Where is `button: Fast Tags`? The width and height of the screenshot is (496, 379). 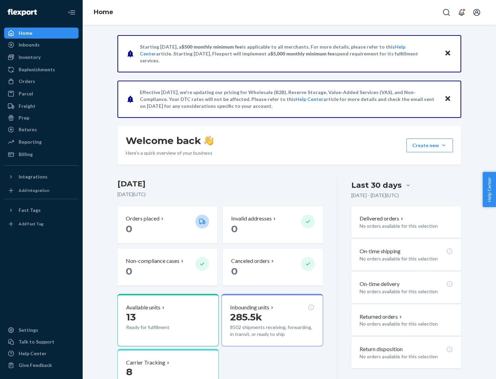 button: Fast Tags is located at coordinates (41, 210).